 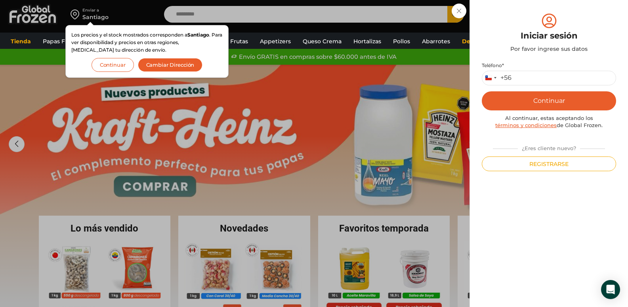 What do you see at coordinates (198, 34) in the screenshot?
I see `strong: Santiago` at bounding box center [198, 34].